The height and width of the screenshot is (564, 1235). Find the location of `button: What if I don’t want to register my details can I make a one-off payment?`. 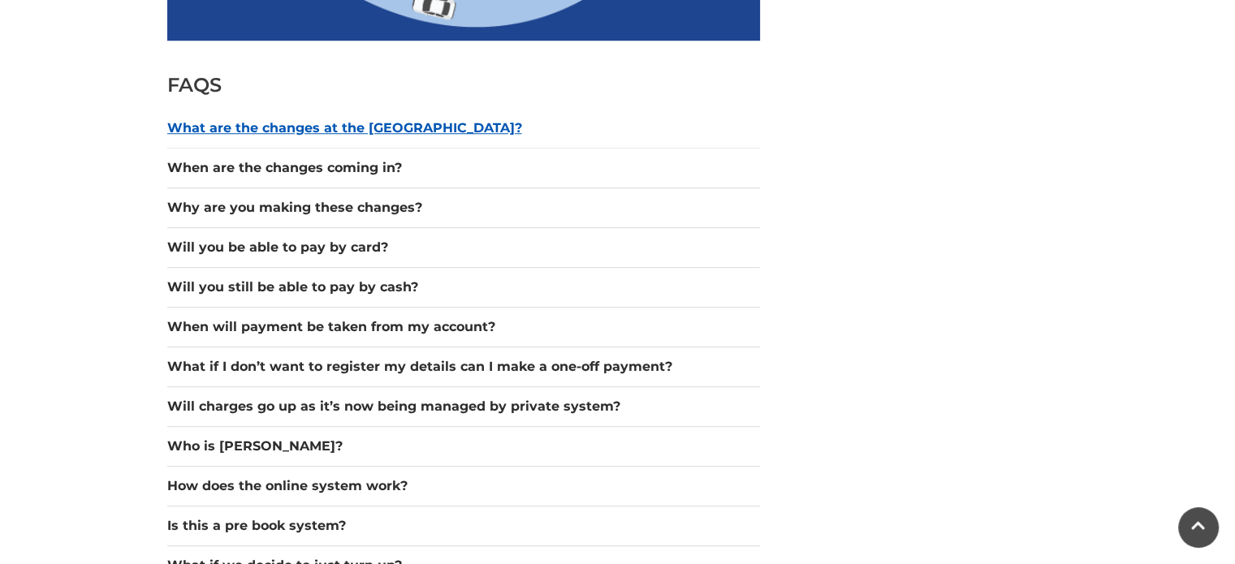

button: What if I don’t want to register my details can I make a one-off payment? is located at coordinates (464, 367).